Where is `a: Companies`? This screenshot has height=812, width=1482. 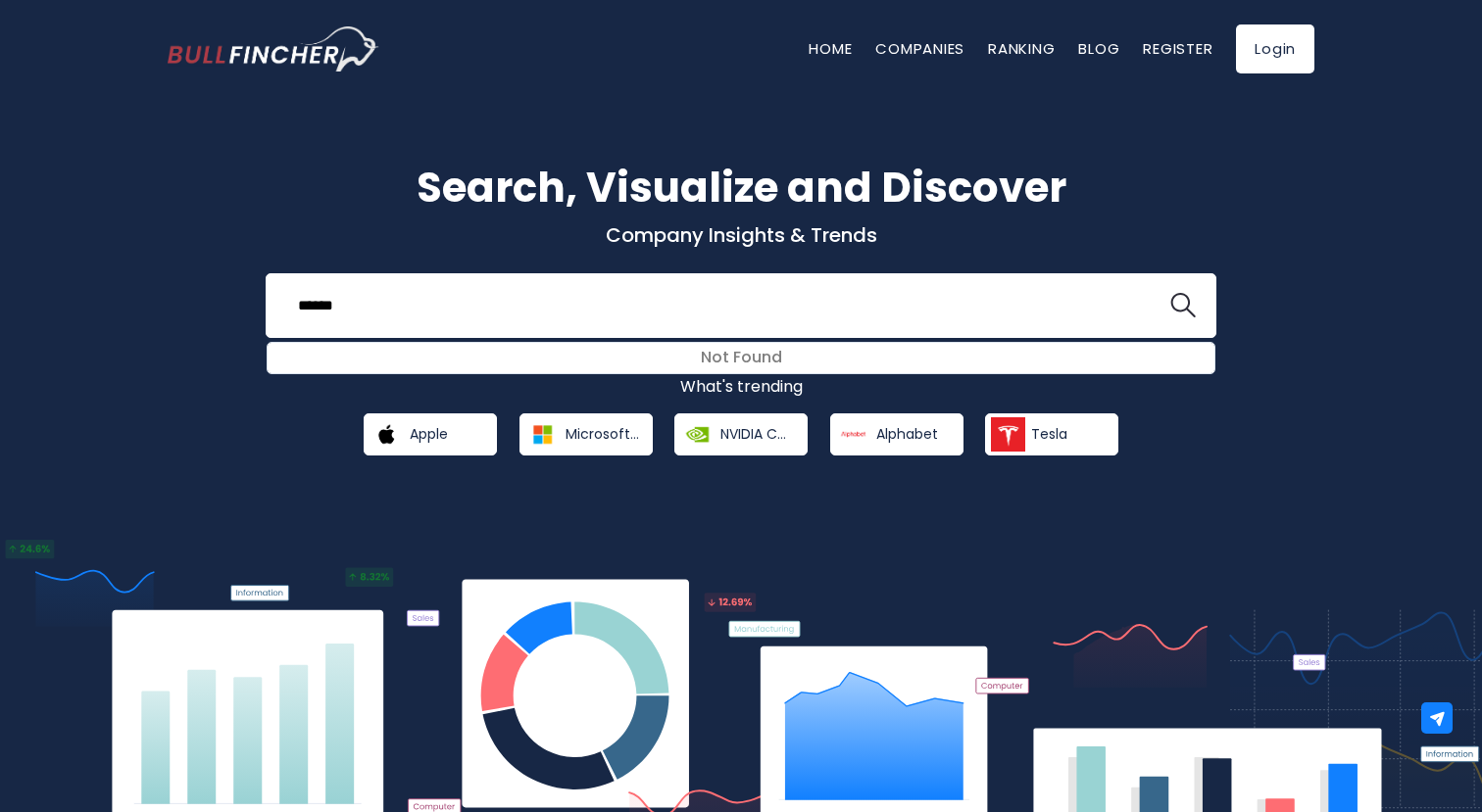
a: Companies is located at coordinates (919, 48).